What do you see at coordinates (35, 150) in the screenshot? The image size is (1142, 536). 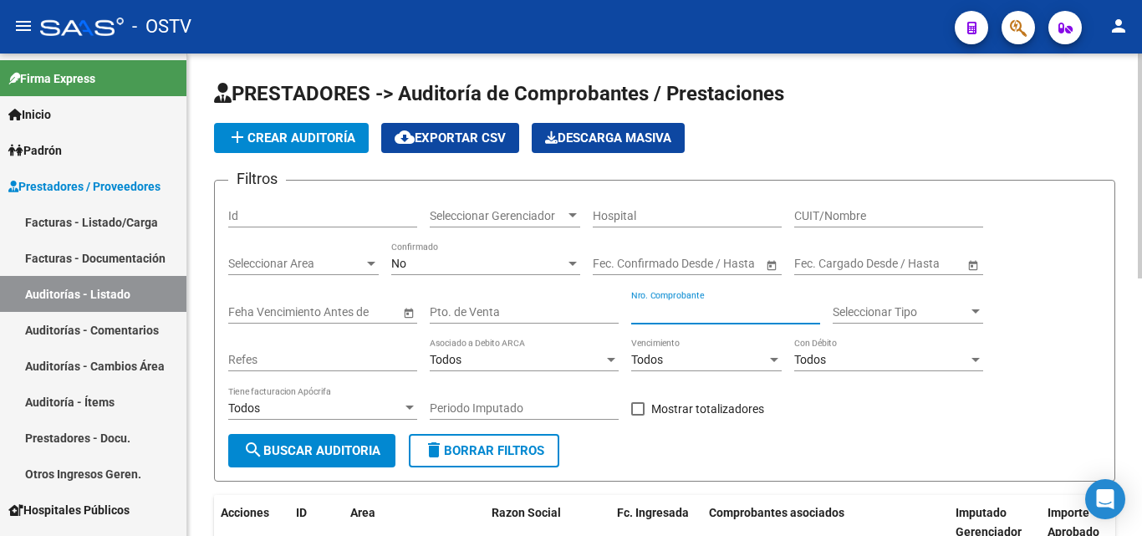 I see `span: Padrón` at bounding box center [35, 150].